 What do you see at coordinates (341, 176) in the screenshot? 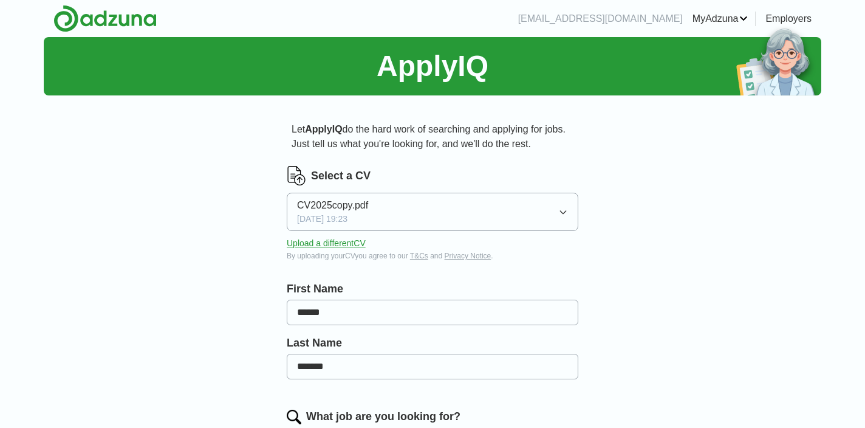
I see `label: Select a CV` at bounding box center [341, 176].